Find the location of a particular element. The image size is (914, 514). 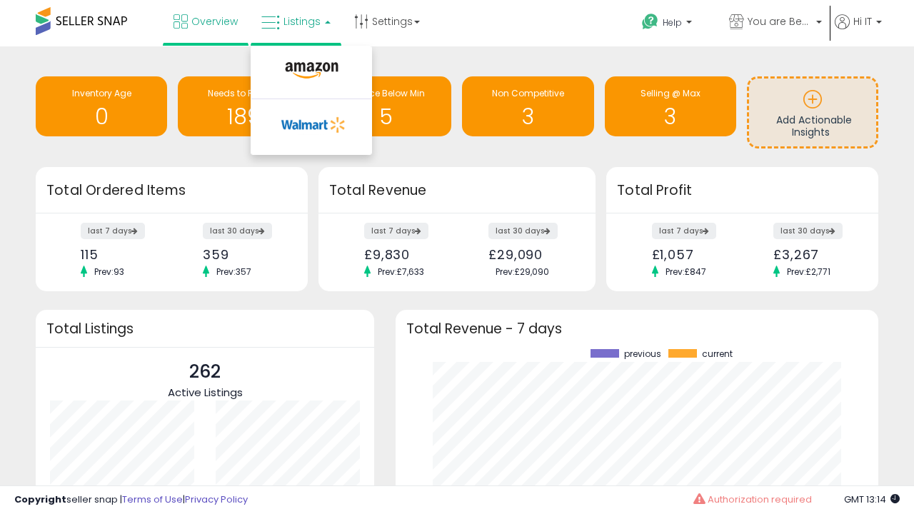

span: Overview is located at coordinates (214, 21).